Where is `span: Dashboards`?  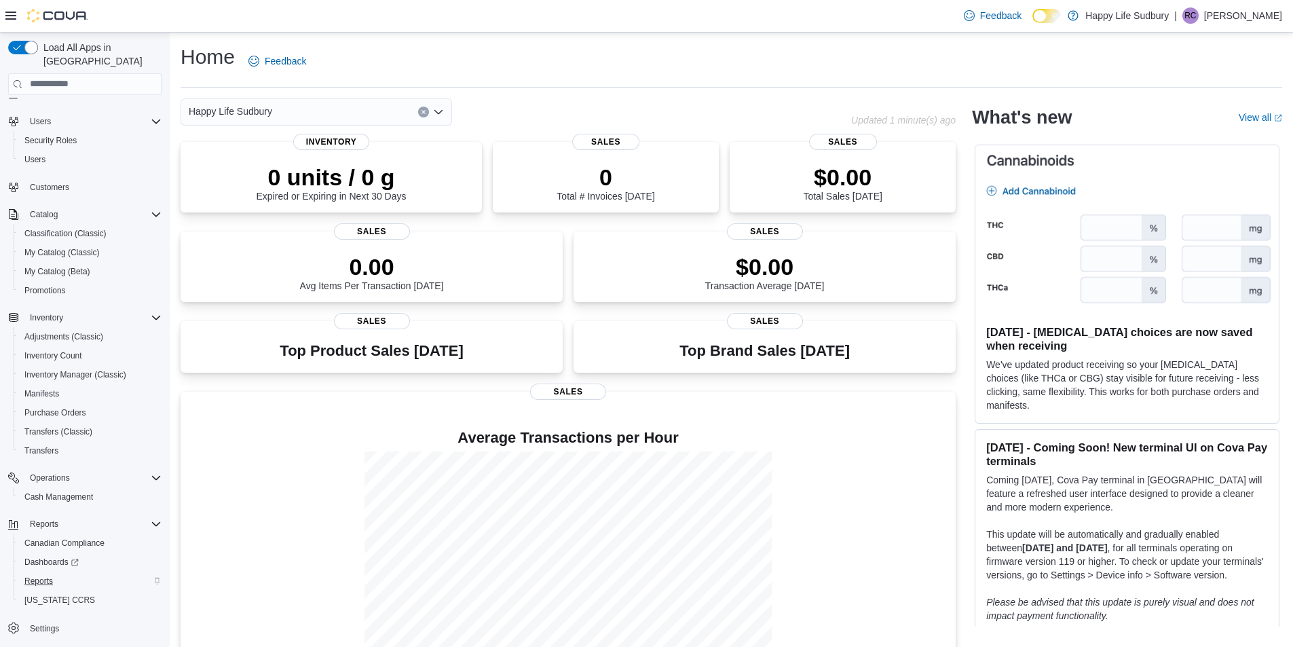 span: Dashboards is located at coordinates (52, 562).